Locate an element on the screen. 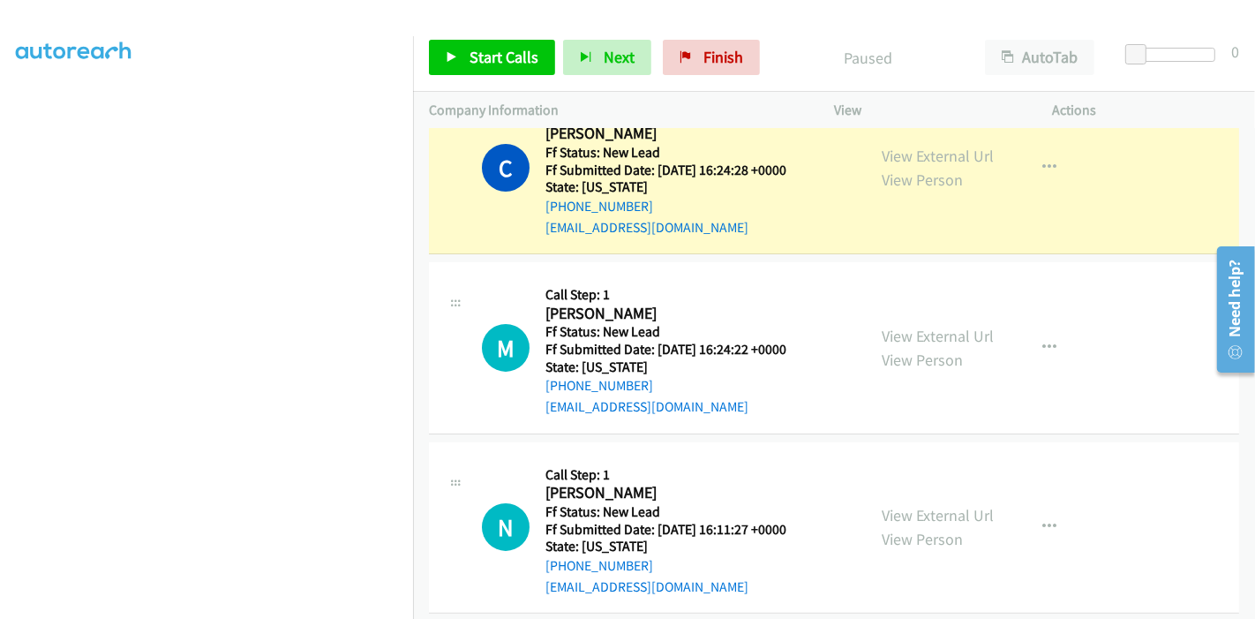  p: Paused is located at coordinates (868, 57).